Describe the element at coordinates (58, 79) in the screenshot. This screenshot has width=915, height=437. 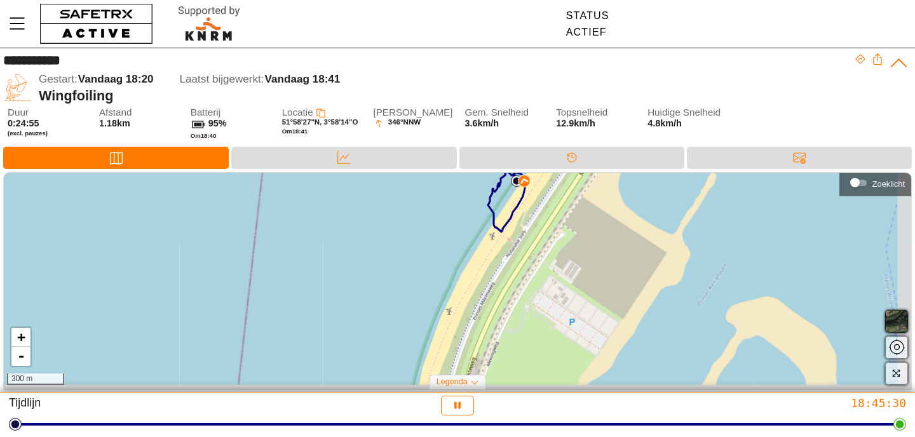
I see `span: Gestart:` at that location.